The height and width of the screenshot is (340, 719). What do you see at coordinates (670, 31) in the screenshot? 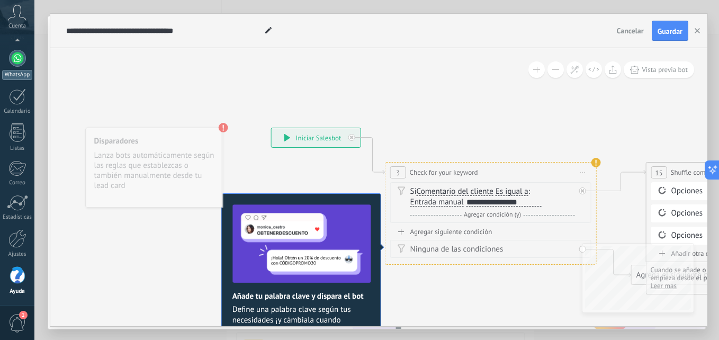
I see `span: Guardar` at bounding box center [670, 31].